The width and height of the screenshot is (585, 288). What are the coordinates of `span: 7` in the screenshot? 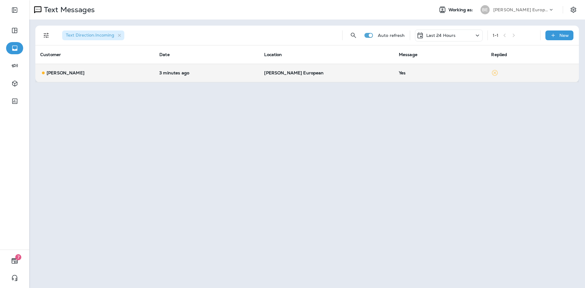 It's located at (18, 257).